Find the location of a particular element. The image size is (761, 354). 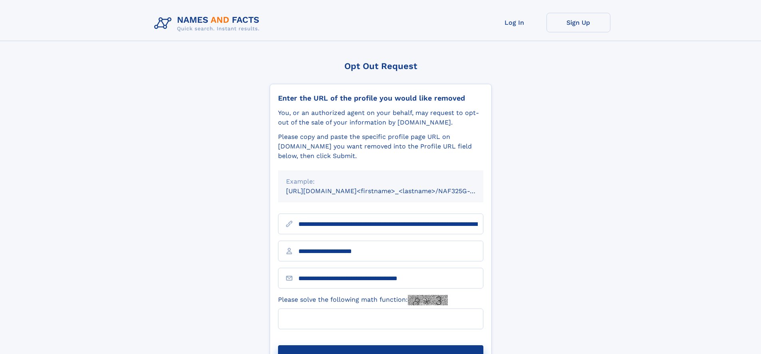

img: Logo Names and Facts is located at coordinates (209, 24).